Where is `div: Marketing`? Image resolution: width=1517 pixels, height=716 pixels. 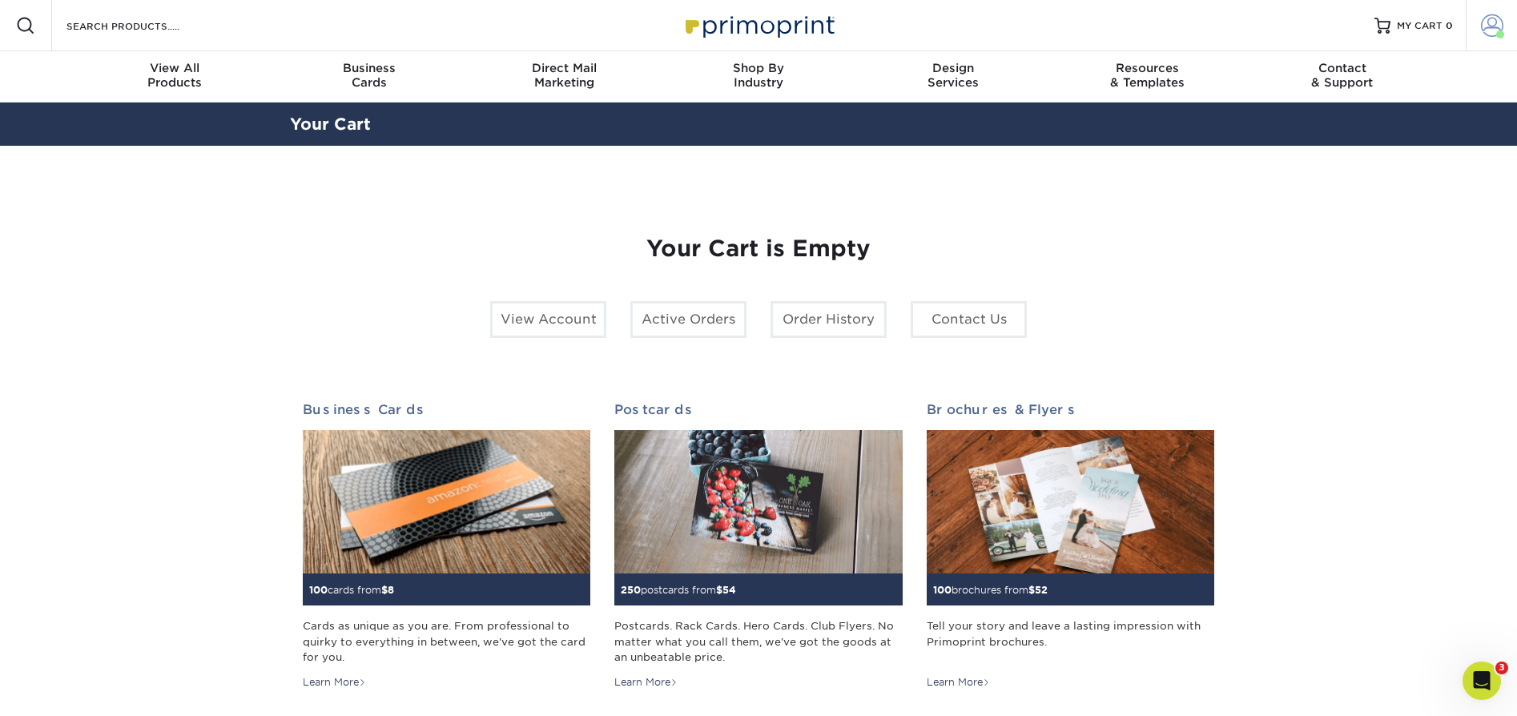
div: Marketing is located at coordinates (564, 75).